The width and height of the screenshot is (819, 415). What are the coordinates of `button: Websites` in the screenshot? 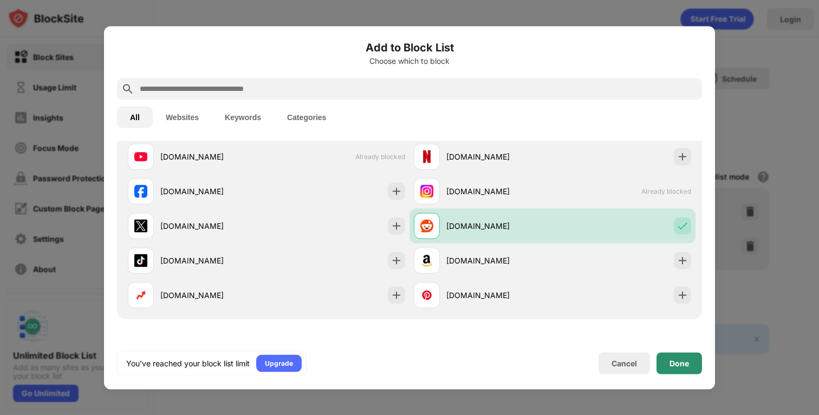 It's located at (182, 117).